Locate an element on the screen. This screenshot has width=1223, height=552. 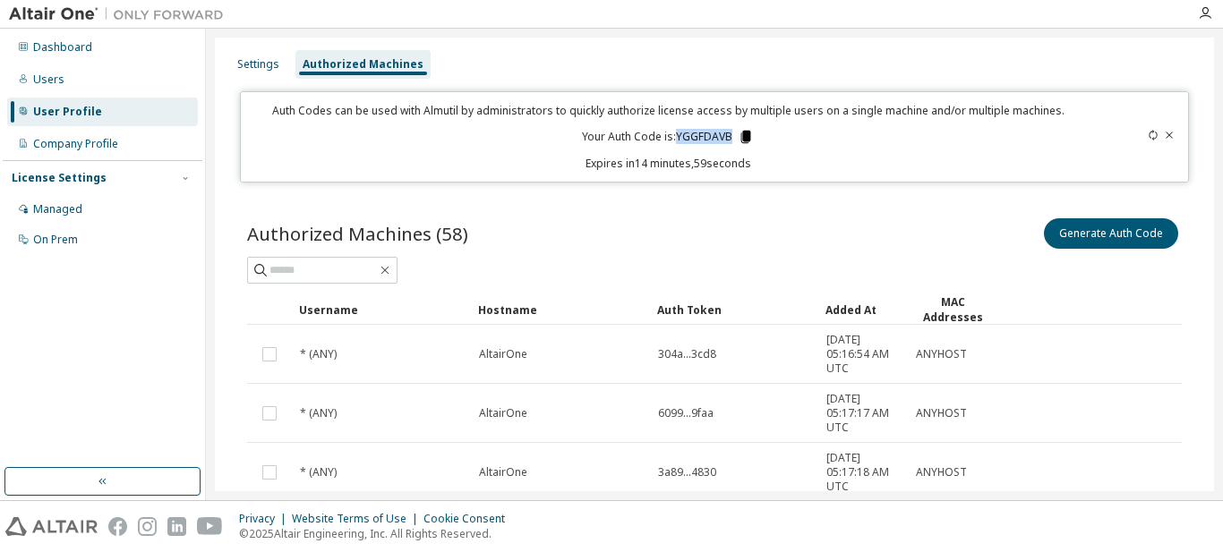
span: Authorized Machines (58) is located at coordinates (357, 234).